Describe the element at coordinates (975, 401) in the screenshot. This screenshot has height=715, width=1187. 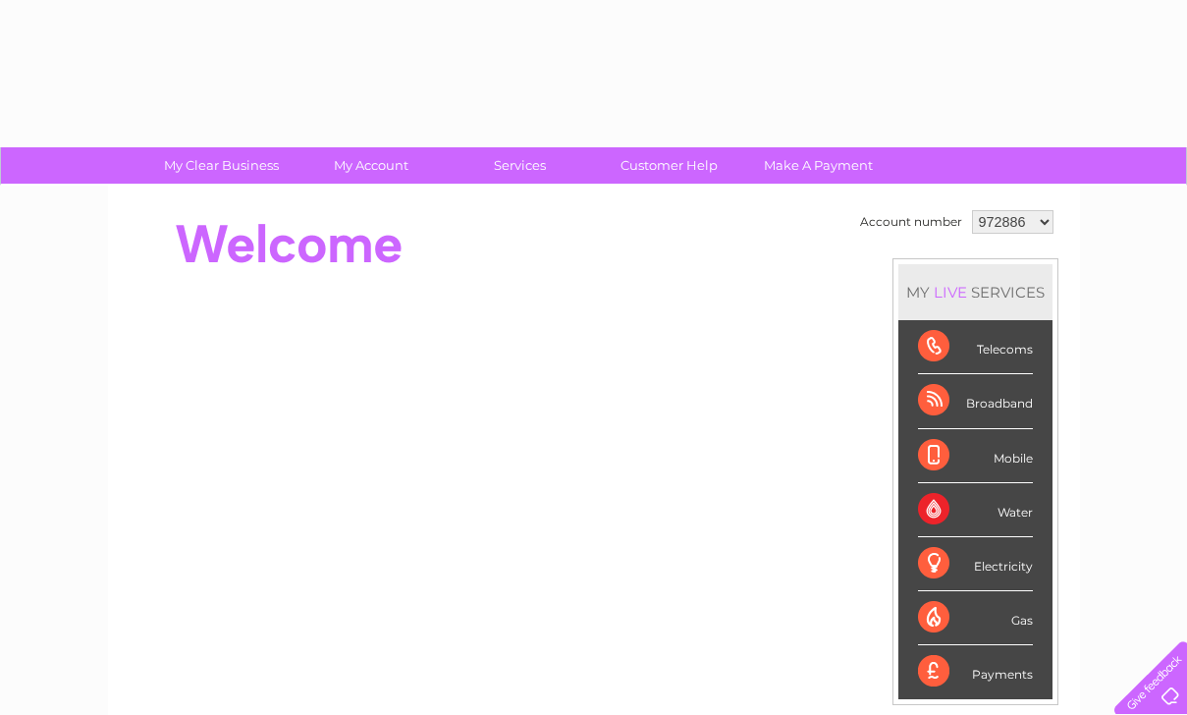
I see `div: Broadband` at that location.